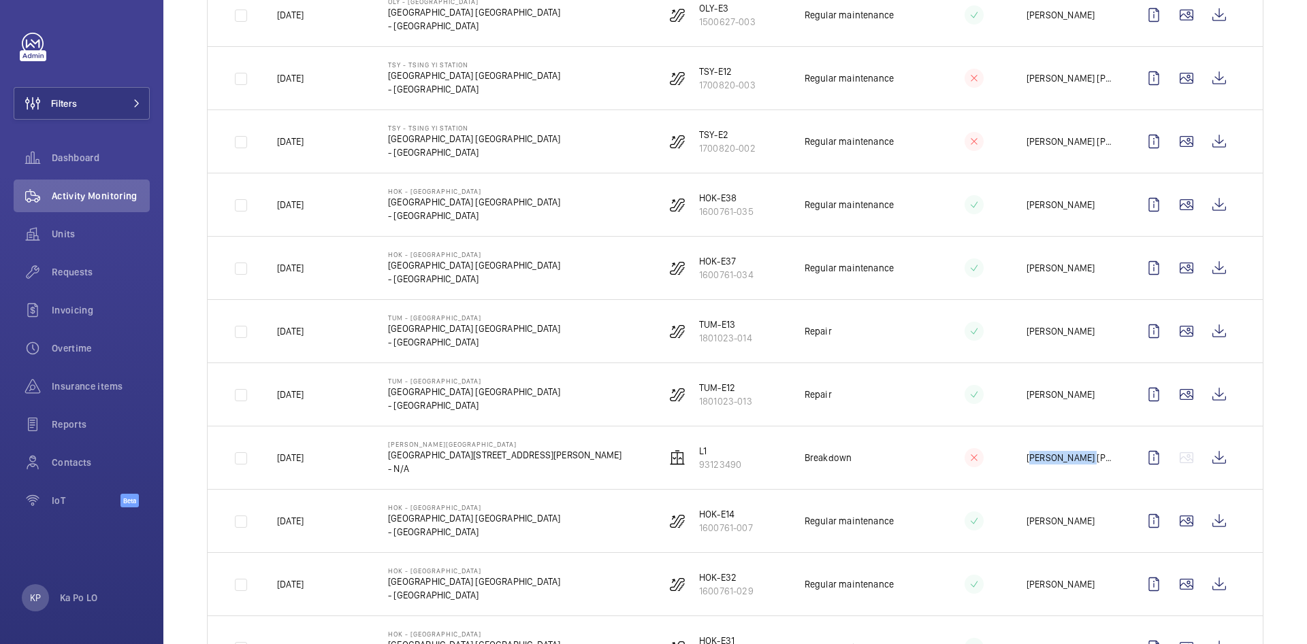  Describe the element at coordinates (129, 501) in the screenshot. I see `span: Beta` at that location.